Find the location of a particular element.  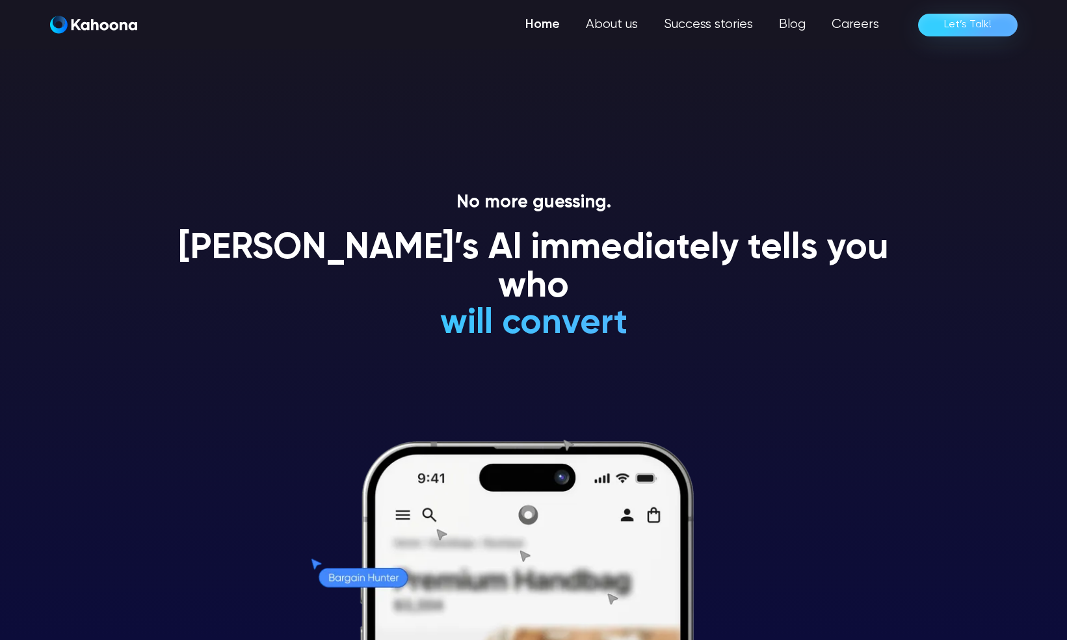

p: No more guessing. is located at coordinates (534, 203).